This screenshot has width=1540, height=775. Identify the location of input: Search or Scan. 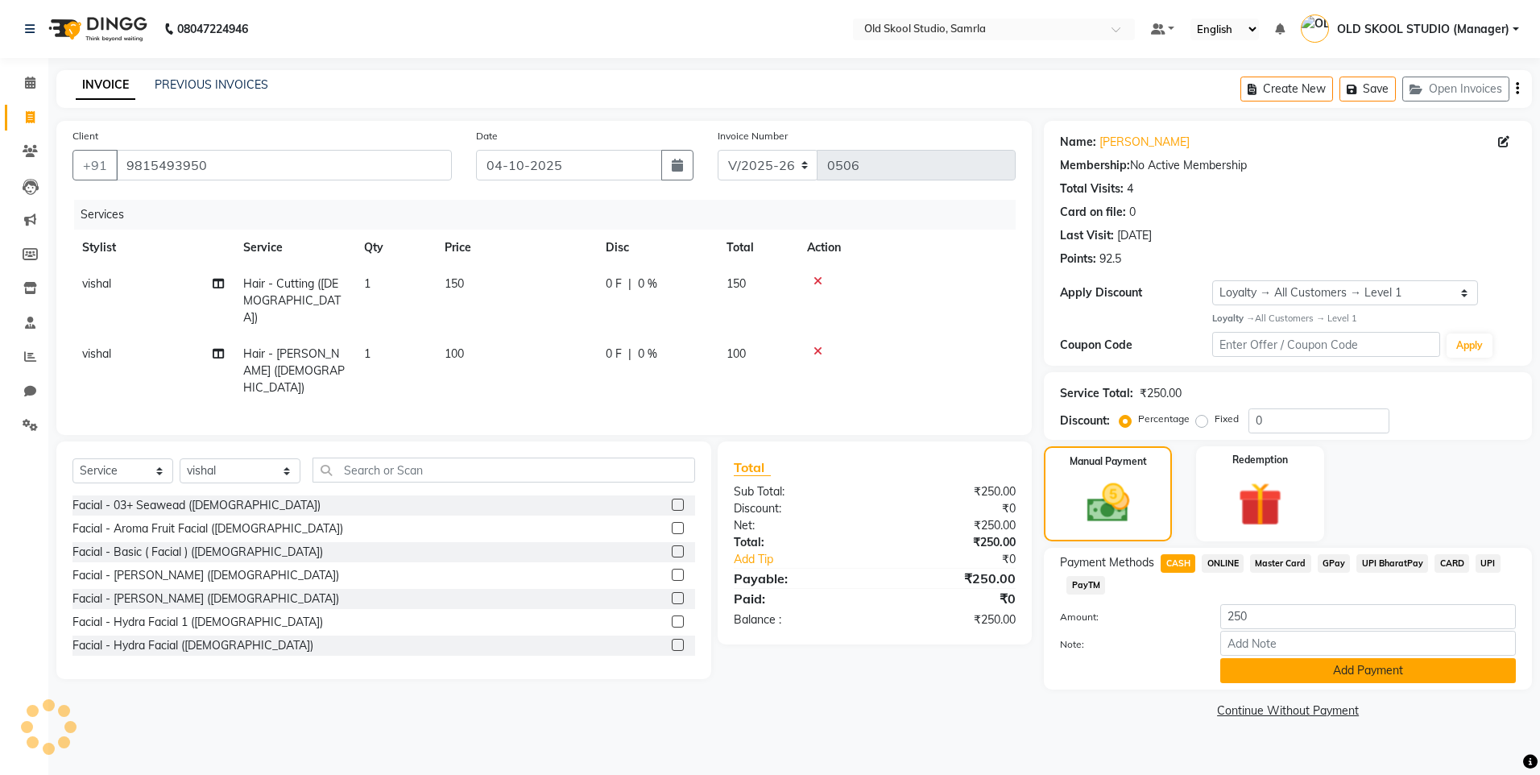
(503, 470).